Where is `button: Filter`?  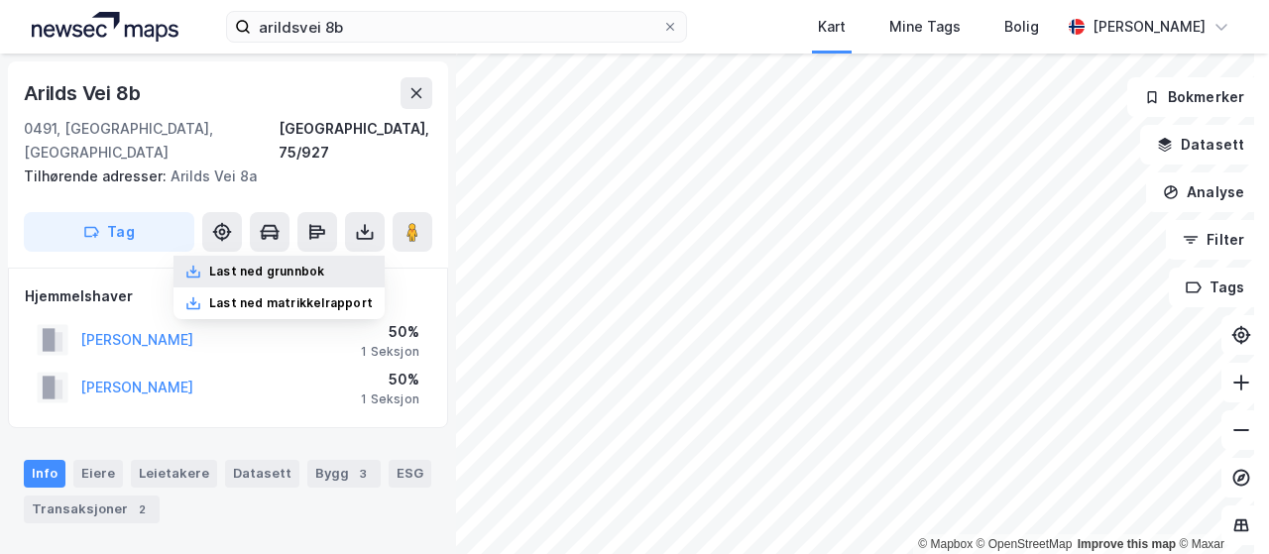 button: Filter is located at coordinates (1214, 240).